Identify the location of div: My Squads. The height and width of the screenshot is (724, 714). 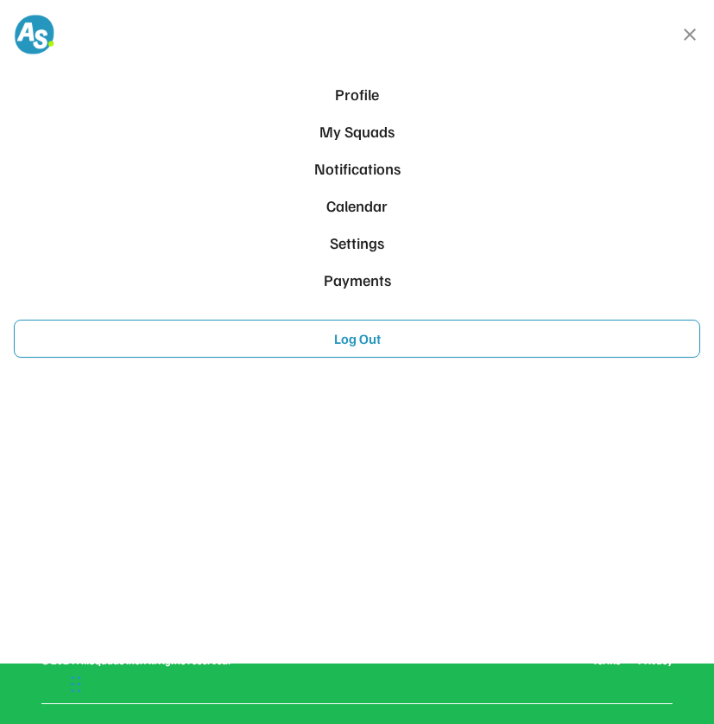
(357, 131).